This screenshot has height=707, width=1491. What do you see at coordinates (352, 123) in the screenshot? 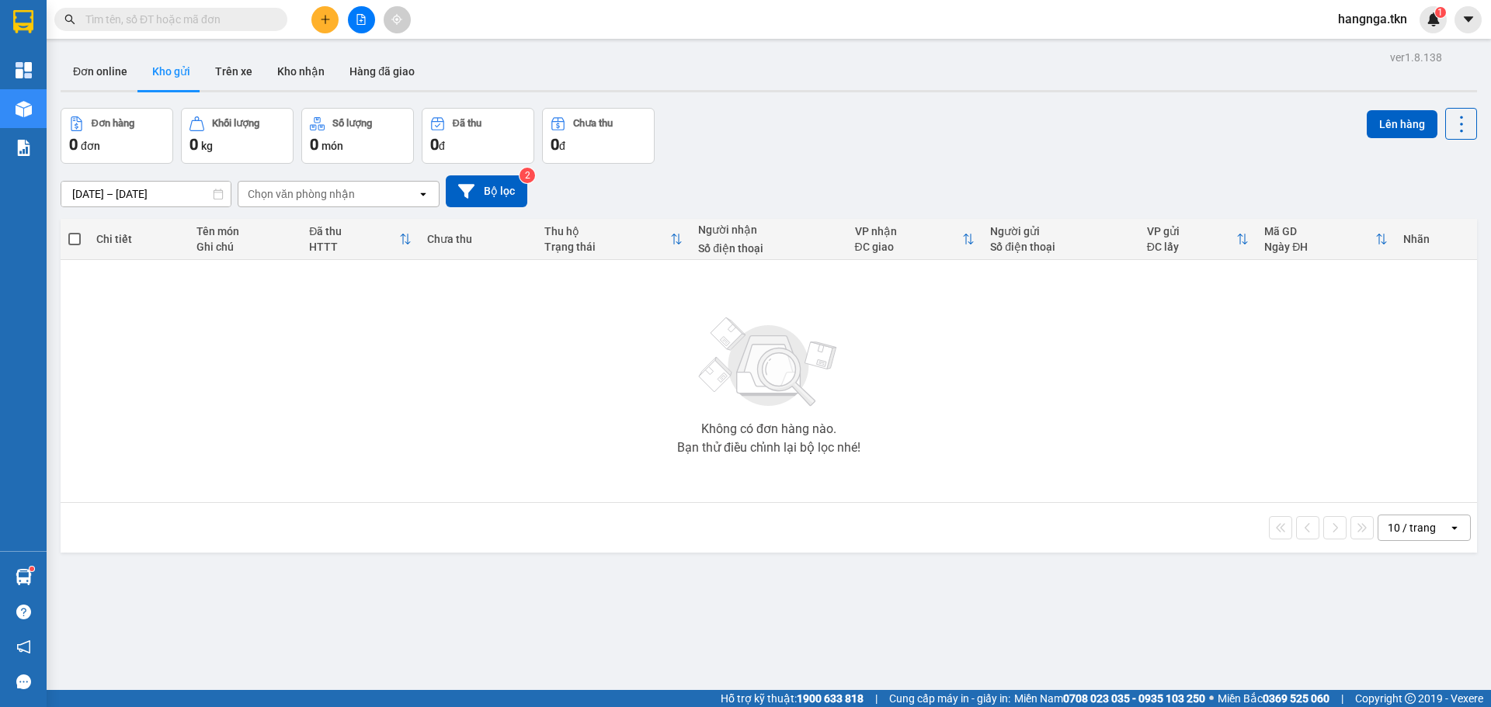
I see `div: Số lượng` at bounding box center [352, 123].